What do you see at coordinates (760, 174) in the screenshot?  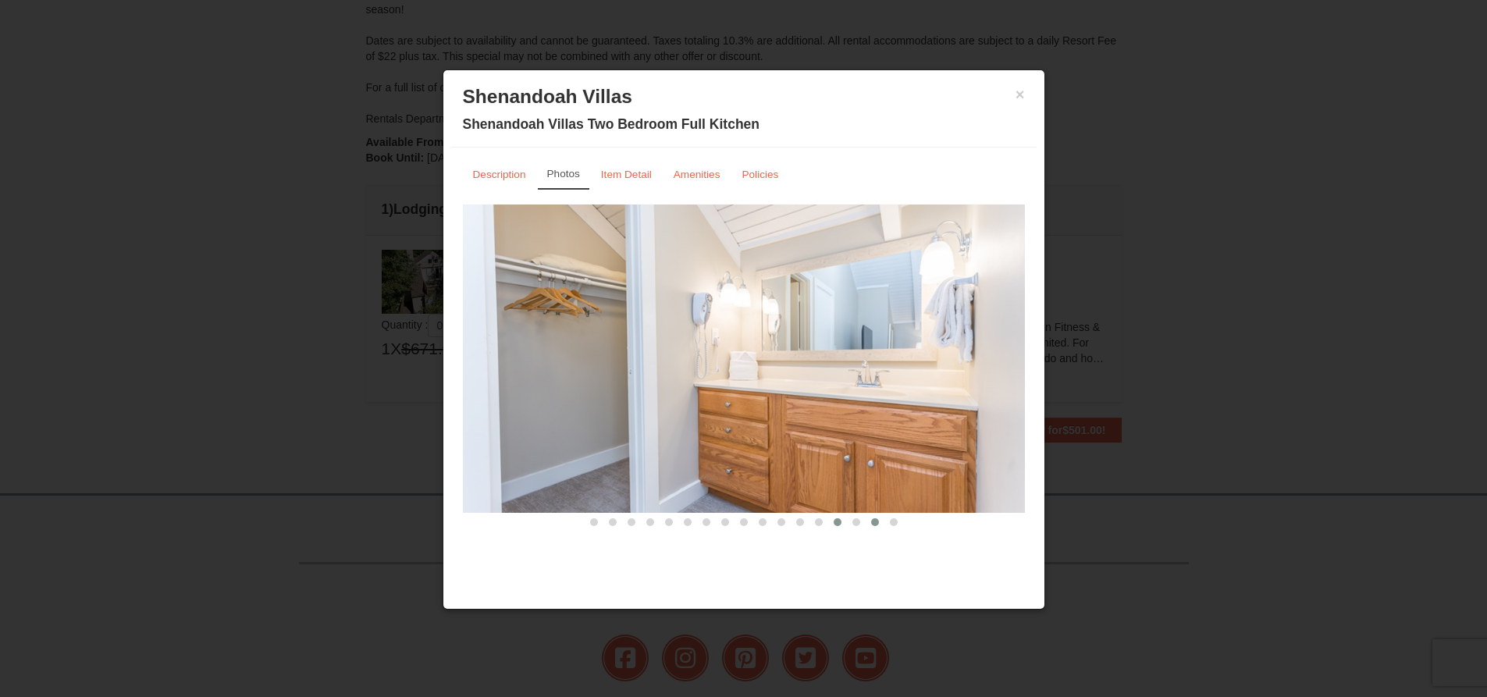 I see `small: Policies` at bounding box center [760, 174].